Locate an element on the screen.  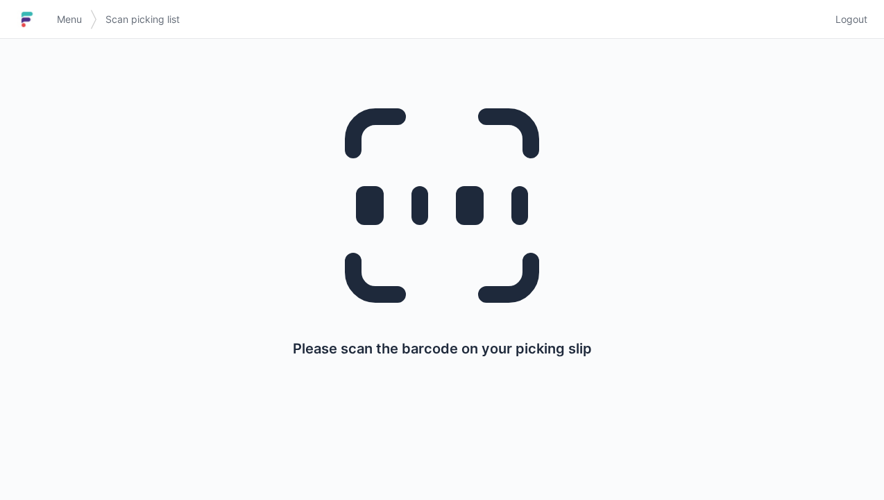
a: Logout is located at coordinates (847, 19).